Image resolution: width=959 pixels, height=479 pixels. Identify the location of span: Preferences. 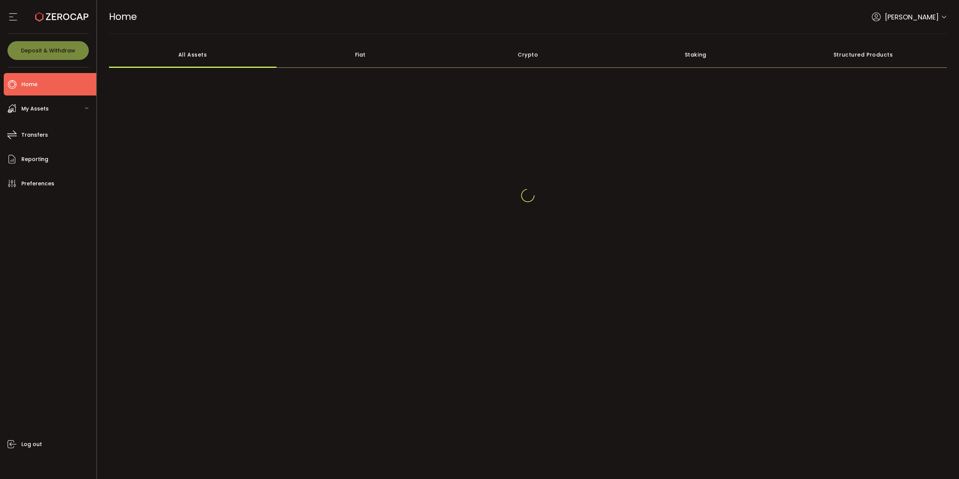
(38, 184).